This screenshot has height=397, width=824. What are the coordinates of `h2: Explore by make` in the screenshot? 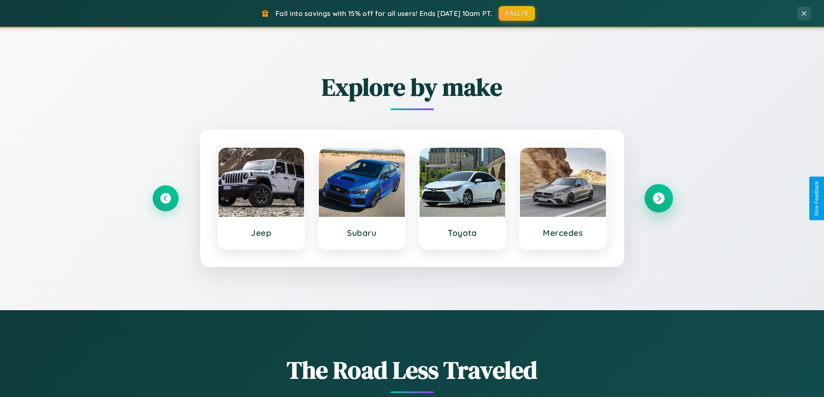 It's located at (412, 87).